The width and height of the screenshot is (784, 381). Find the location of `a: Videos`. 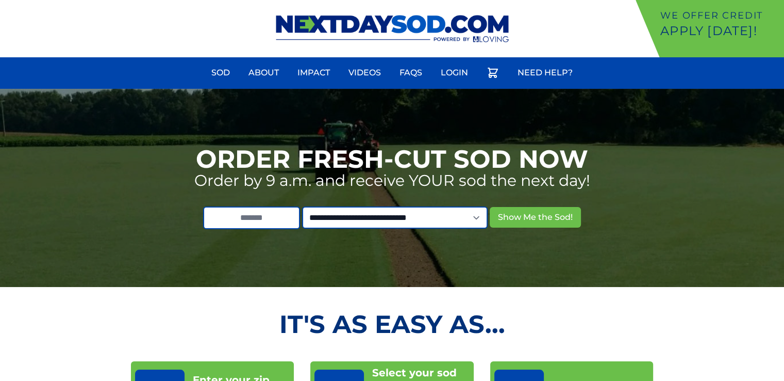

a: Videos is located at coordinates (365, 73).